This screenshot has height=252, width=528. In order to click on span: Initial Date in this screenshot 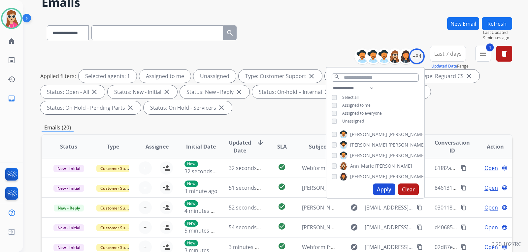, I will do `click(201, 147)`.